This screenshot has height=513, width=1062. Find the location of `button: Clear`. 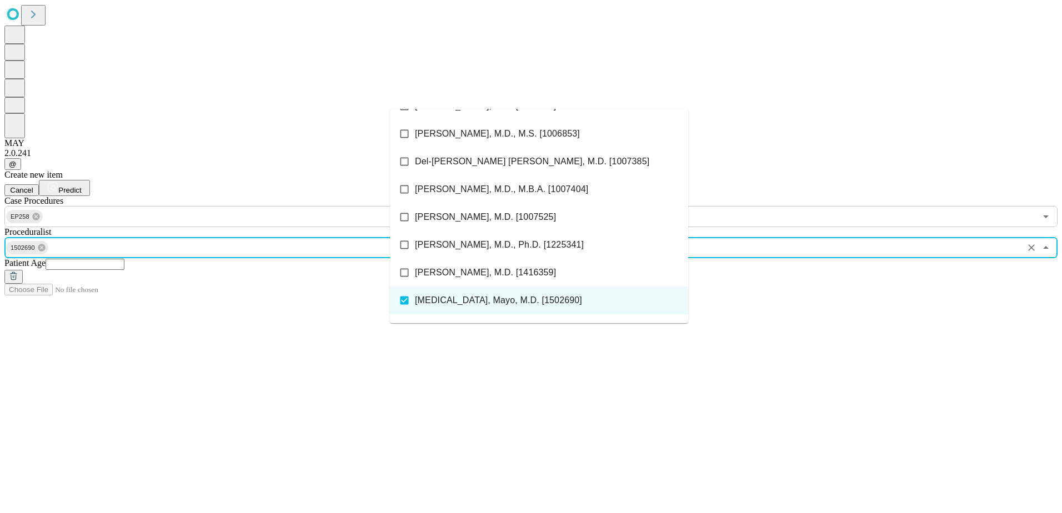

button: Clear is located at coordinates (1031, 248).